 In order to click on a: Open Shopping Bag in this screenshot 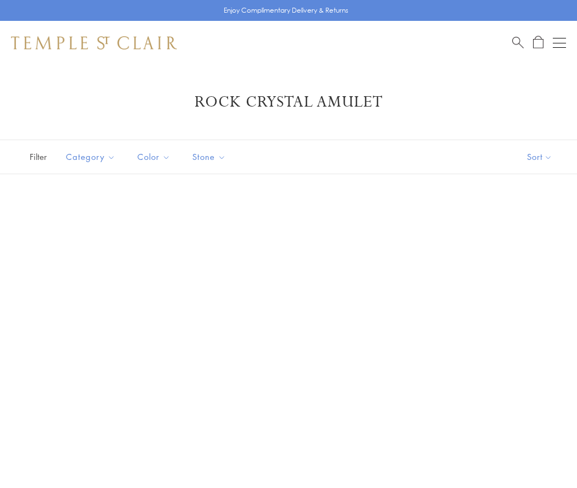, I will do `click(538, 42)`.